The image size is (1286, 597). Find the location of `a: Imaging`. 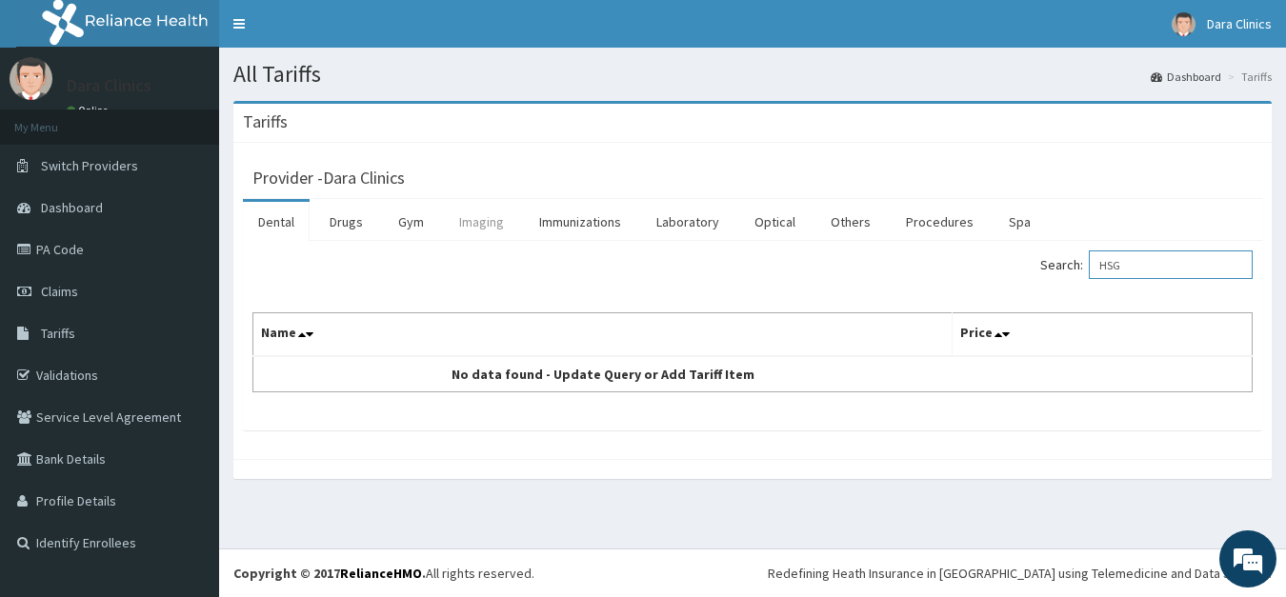

a: Imaging is located at coordinates (481, 222).